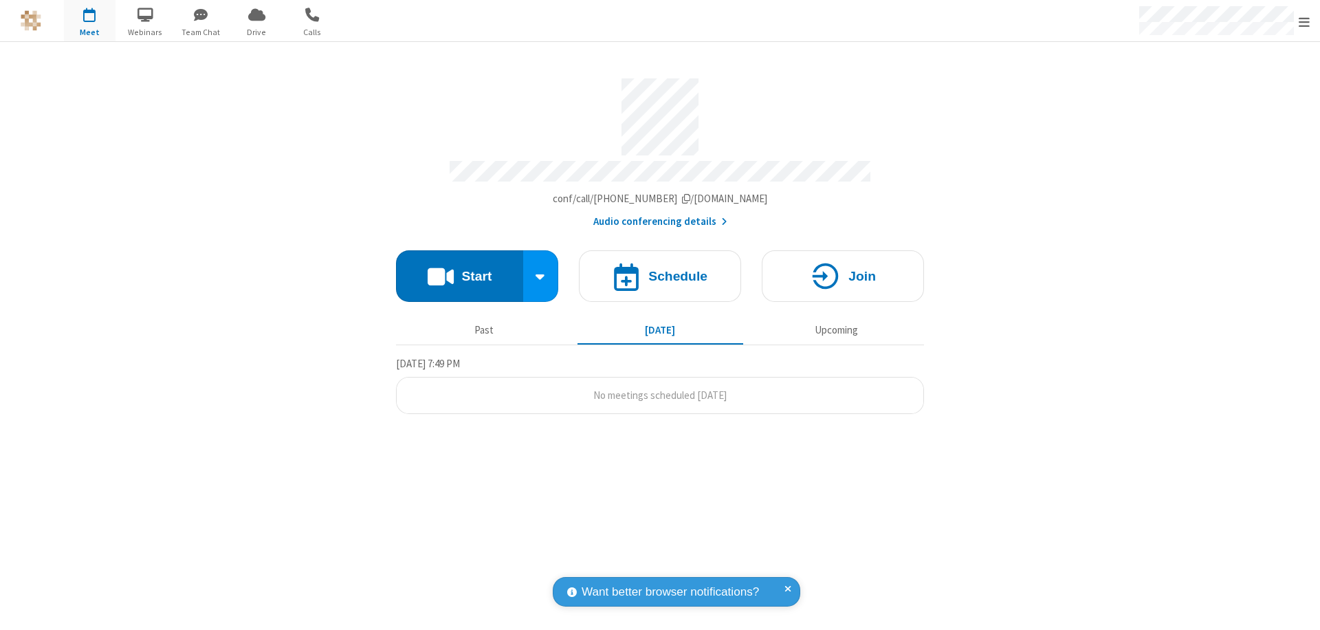 Image resolution: width=1320 pixels, height=630 pixels. Describe the element at coordinates (256, 32) in the screenshot. I see `span: Drive` at that location.